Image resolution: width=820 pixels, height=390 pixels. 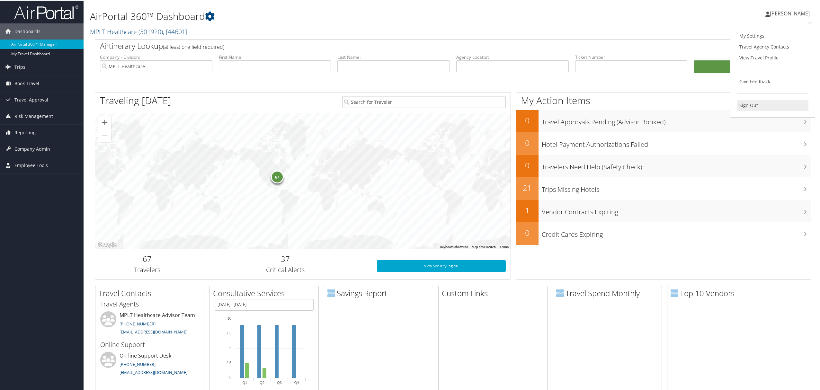 I want to click on h2: 21, so click(x=527, y=187).